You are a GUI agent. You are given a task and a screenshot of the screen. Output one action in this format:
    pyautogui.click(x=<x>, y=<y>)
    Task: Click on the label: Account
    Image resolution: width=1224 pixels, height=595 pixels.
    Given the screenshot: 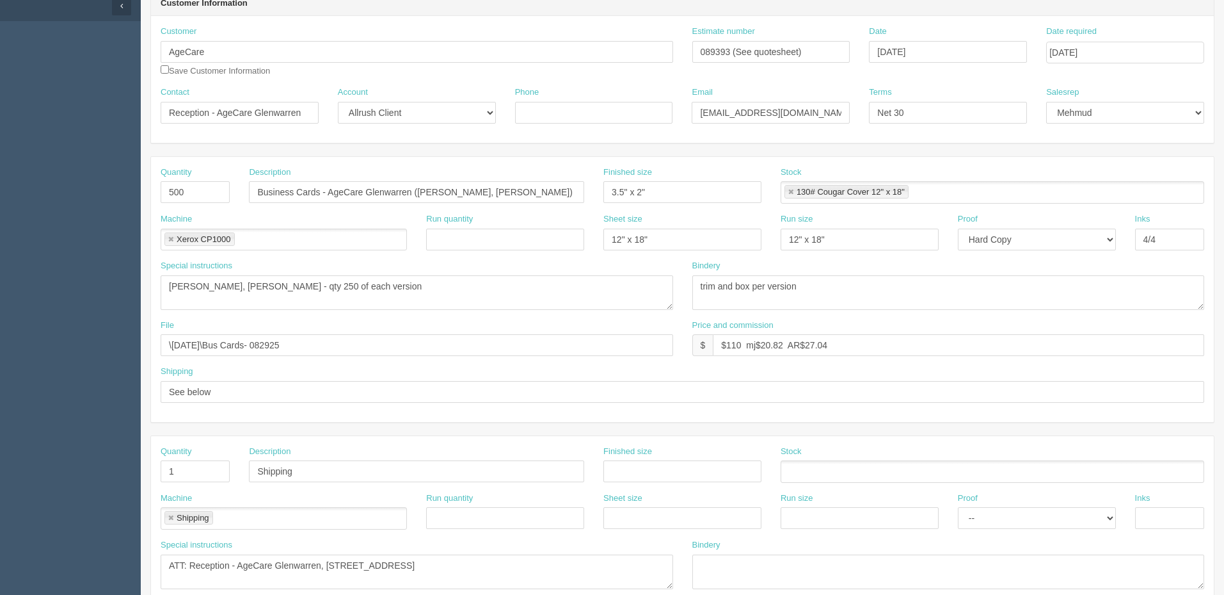 What is the action you would take?
    pyautogui.click(x=353, y=92)
    